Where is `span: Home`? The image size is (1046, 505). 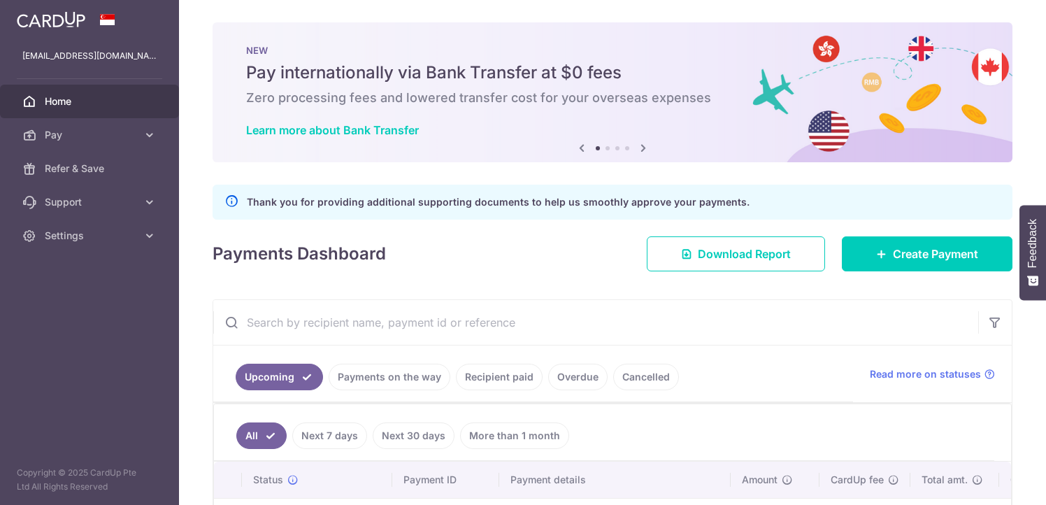 span: Home is located at coordinates (91, 101).